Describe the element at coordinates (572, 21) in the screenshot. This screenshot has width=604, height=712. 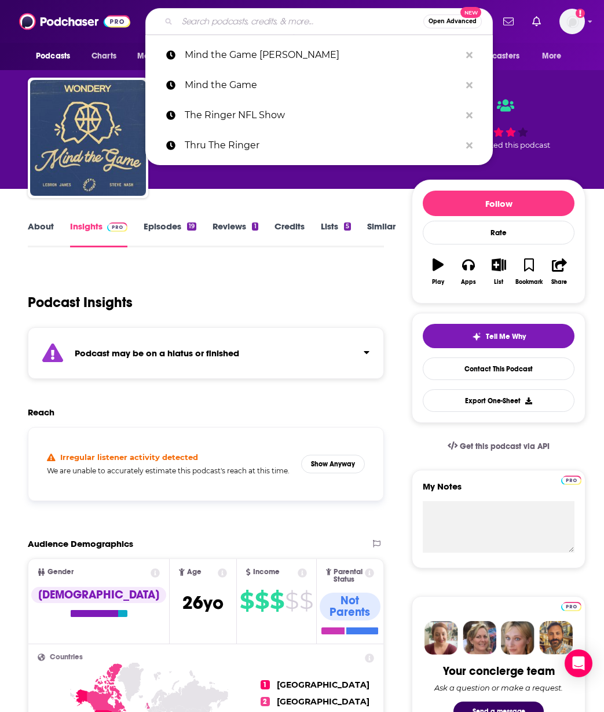
I see `span: Logged in as Isla` at that location.